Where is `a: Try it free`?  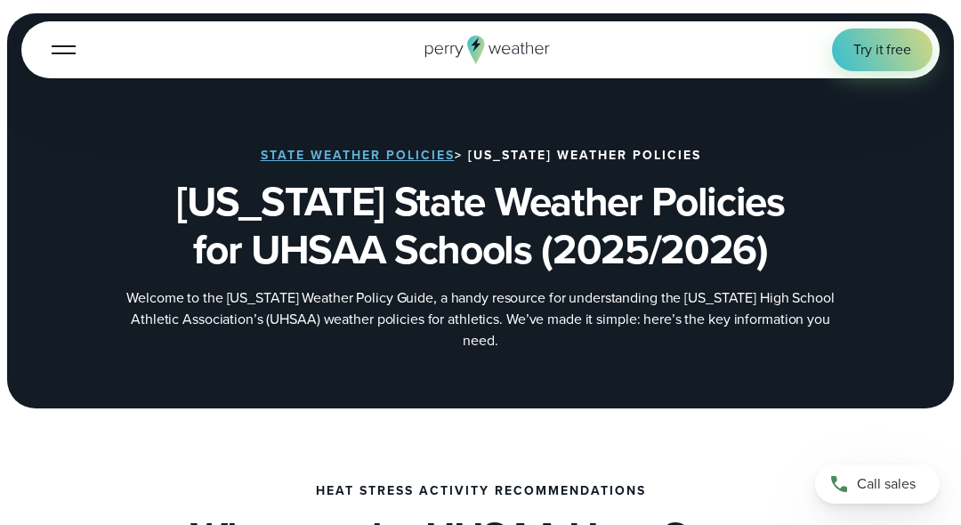
a: Try it free is located at coordinates (882, 50).